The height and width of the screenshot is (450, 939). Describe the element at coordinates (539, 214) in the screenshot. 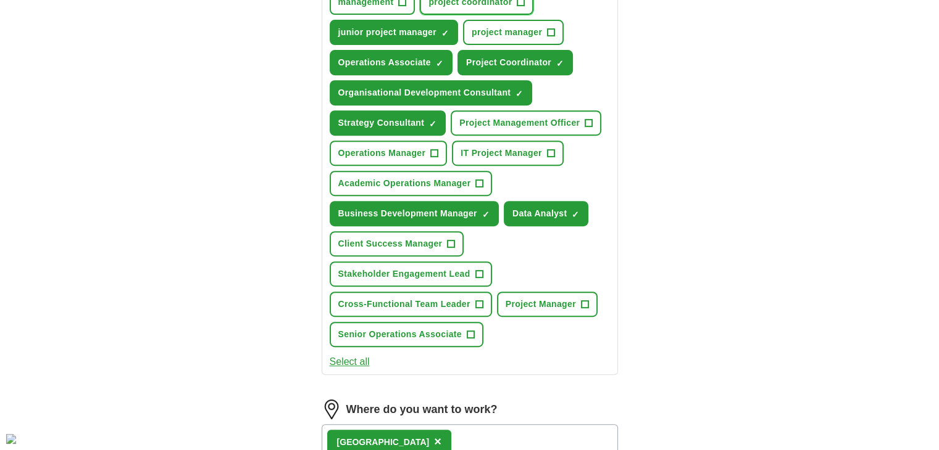

I see `span: Data Analyst` at that location.